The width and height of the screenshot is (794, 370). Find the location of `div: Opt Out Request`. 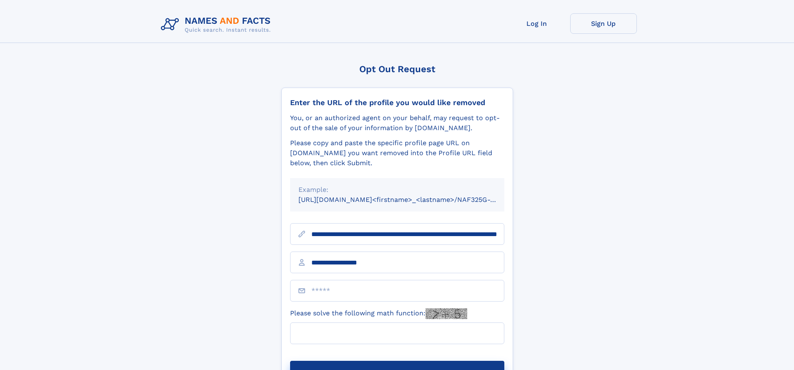

div: Opt Out Request is located at coordinates (397, 69).